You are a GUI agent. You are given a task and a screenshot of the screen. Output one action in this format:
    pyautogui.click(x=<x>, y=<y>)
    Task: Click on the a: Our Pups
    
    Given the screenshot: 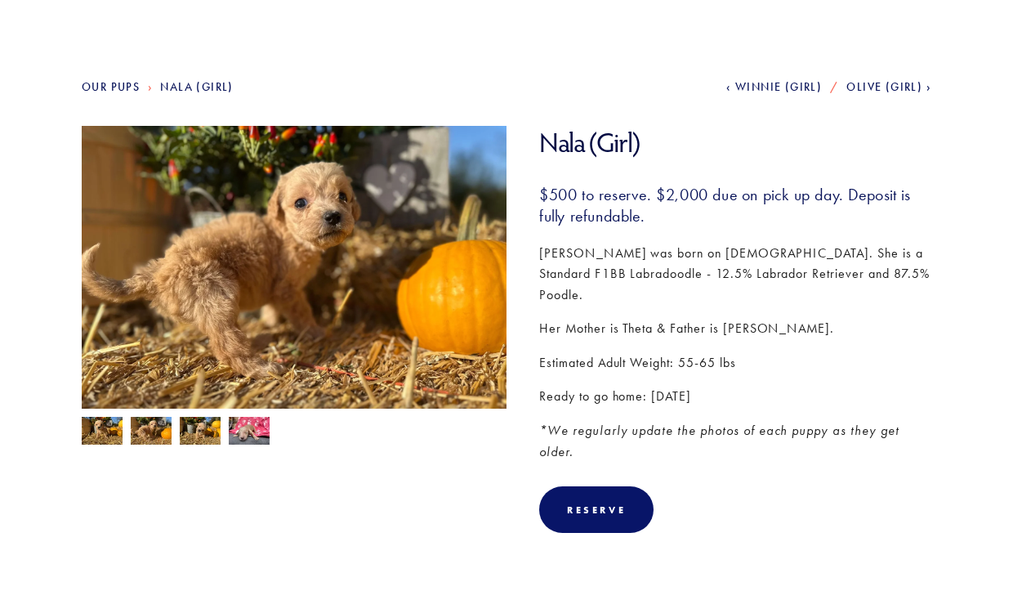 What is the action you would take?
    pyautogui.click(x=110, y=87)
    